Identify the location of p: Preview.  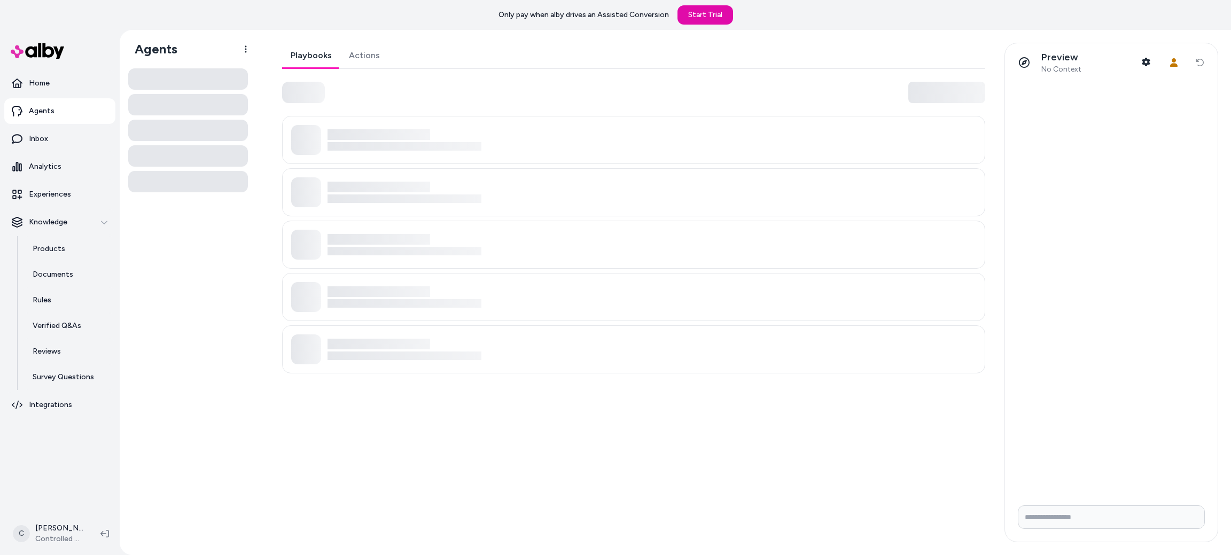
(1061, 57).